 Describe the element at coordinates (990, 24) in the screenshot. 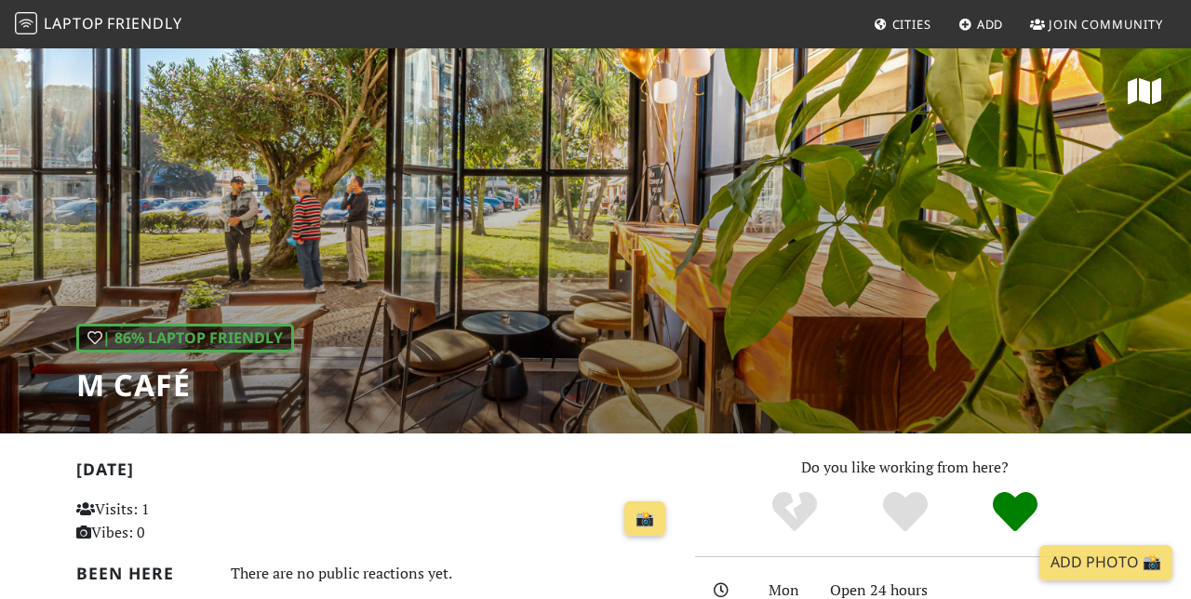

I see `span: Add` at that location.